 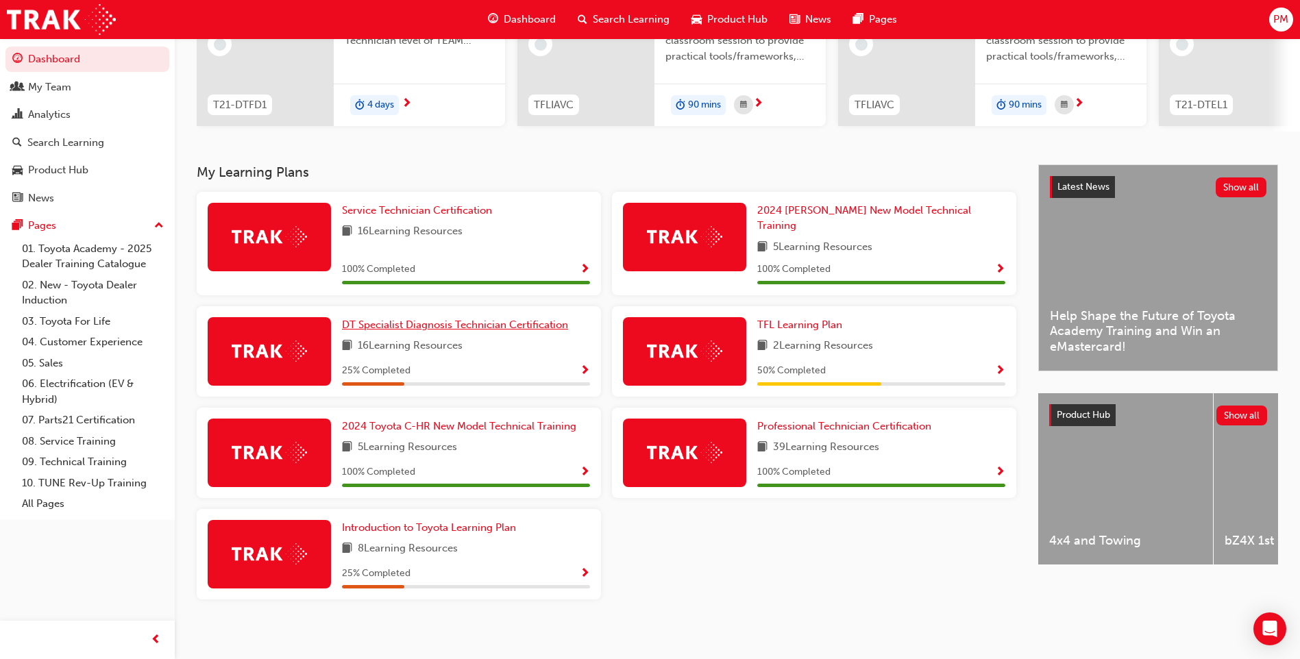 What do you see at coordinates (429, 527) in the screenshot?
I see `span: Introduction to Toyota Learning Plan` at bounding box center [429, 527].